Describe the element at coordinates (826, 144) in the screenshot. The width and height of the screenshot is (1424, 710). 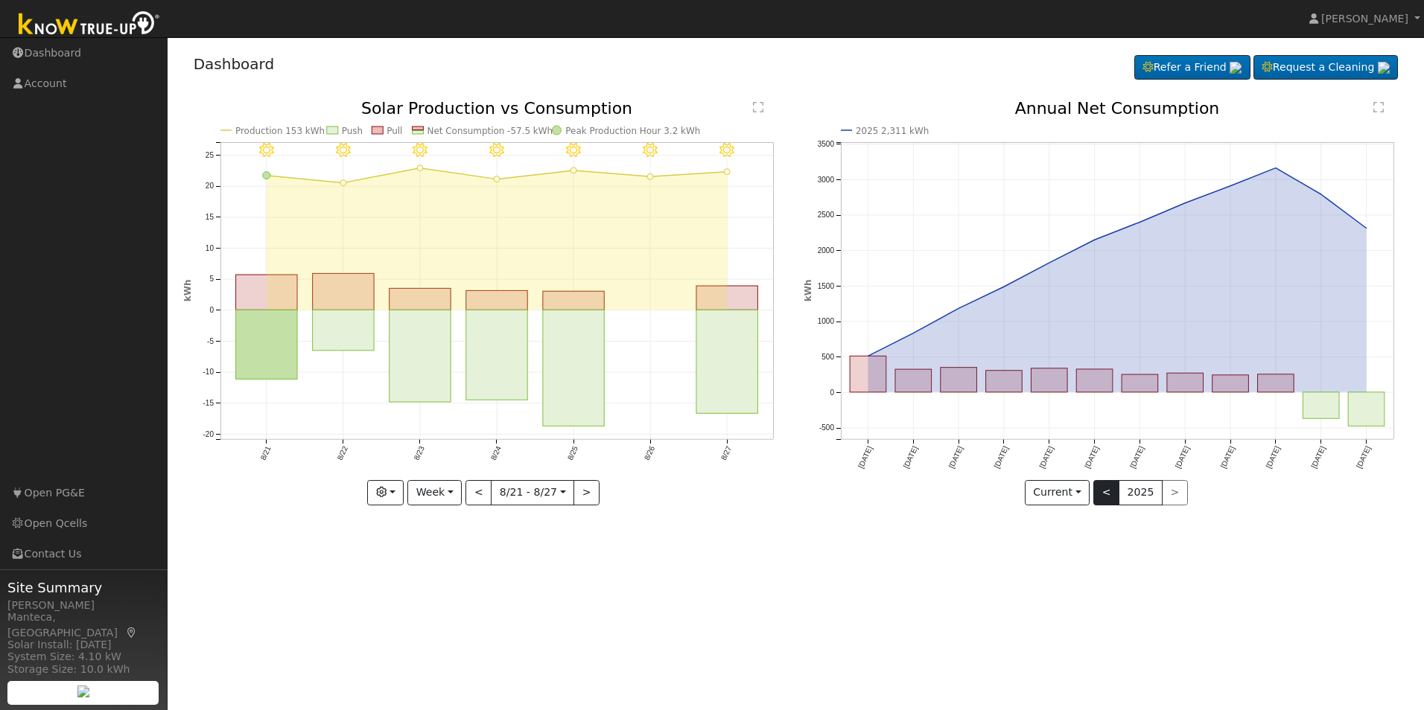
I see `text: 3500` at that location.